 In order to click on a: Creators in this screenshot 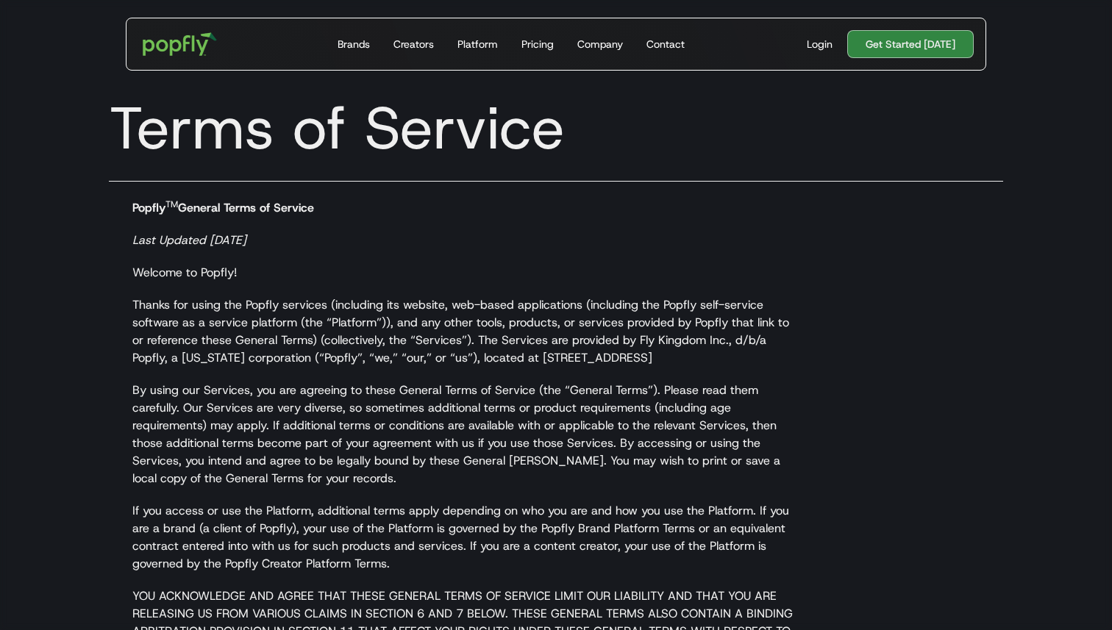, I will do `click(413, 44)`.